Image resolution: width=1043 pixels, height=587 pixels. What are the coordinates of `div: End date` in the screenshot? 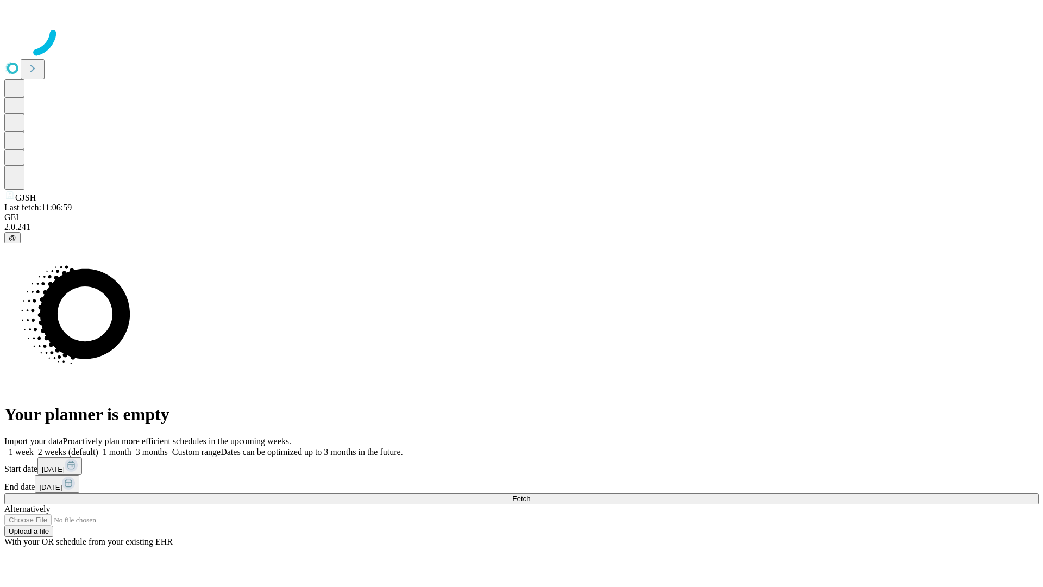 It's located at (521, 483).